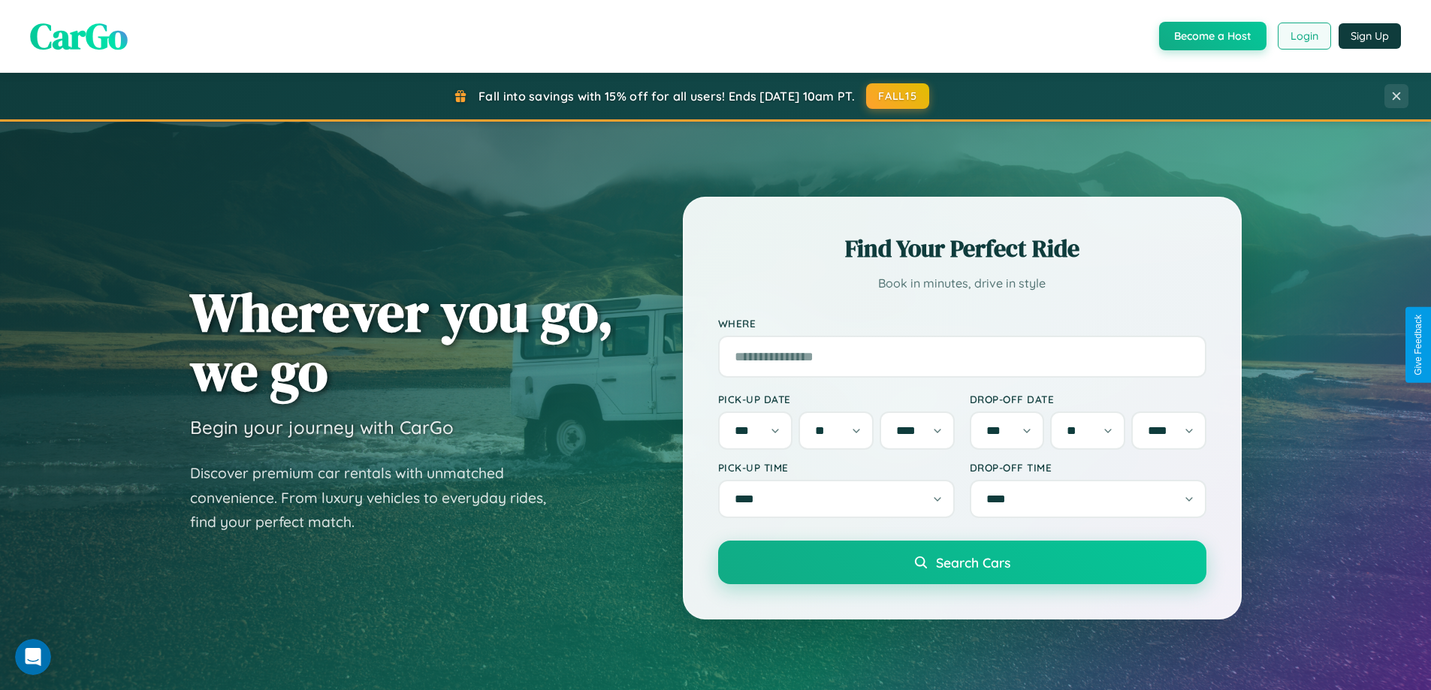  I want to click on button: Login, so click(1304, 36).